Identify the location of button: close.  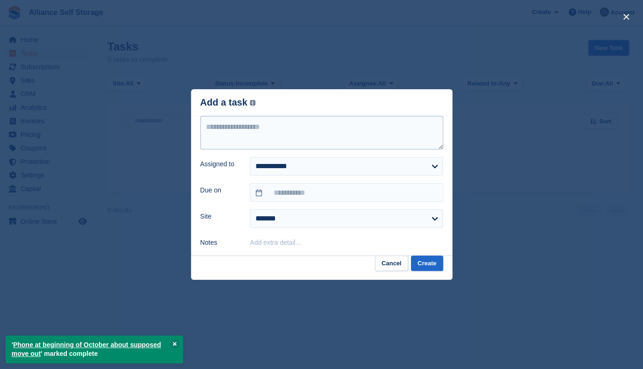
(626, 17).